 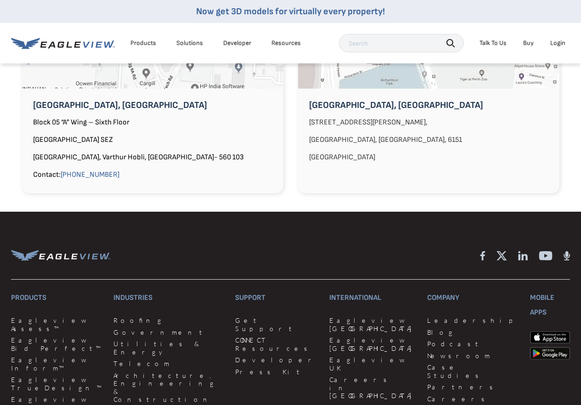 What do you see at coordinates (529, 43) in the screenshot?
I see `a: Buy` at bounding box center [529, 43].